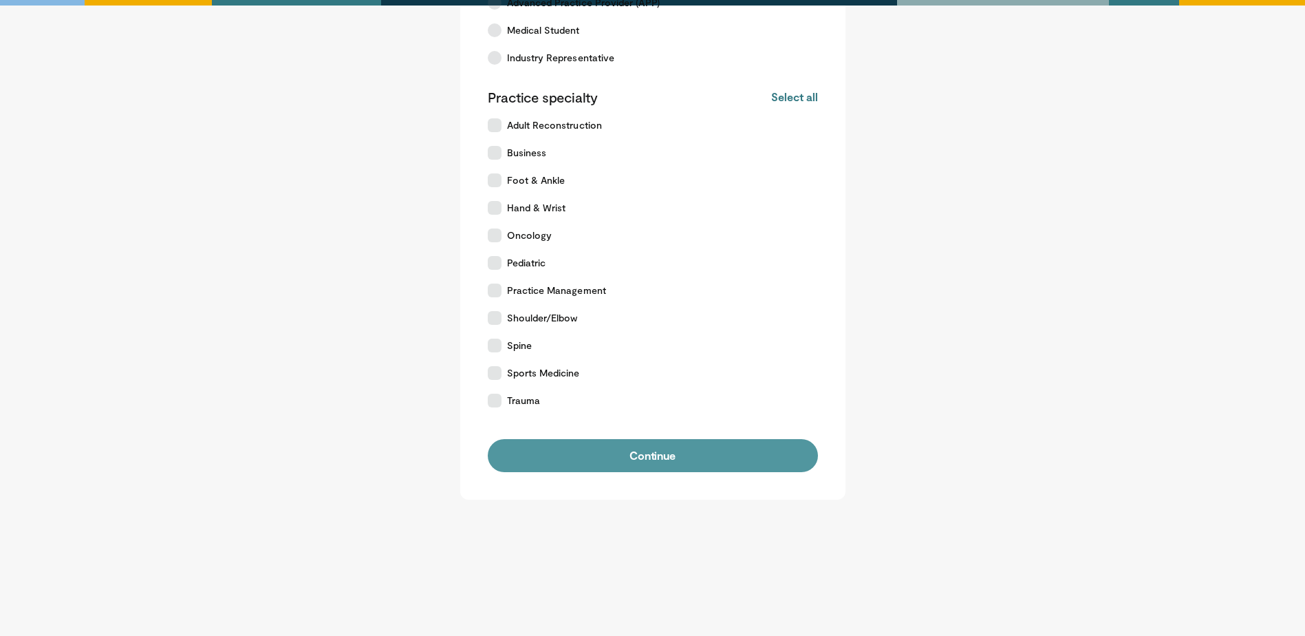  What do you see at coordinates (519, 345) in the screenshot?
I see `span: Spine` at bounding box center [519, 345].